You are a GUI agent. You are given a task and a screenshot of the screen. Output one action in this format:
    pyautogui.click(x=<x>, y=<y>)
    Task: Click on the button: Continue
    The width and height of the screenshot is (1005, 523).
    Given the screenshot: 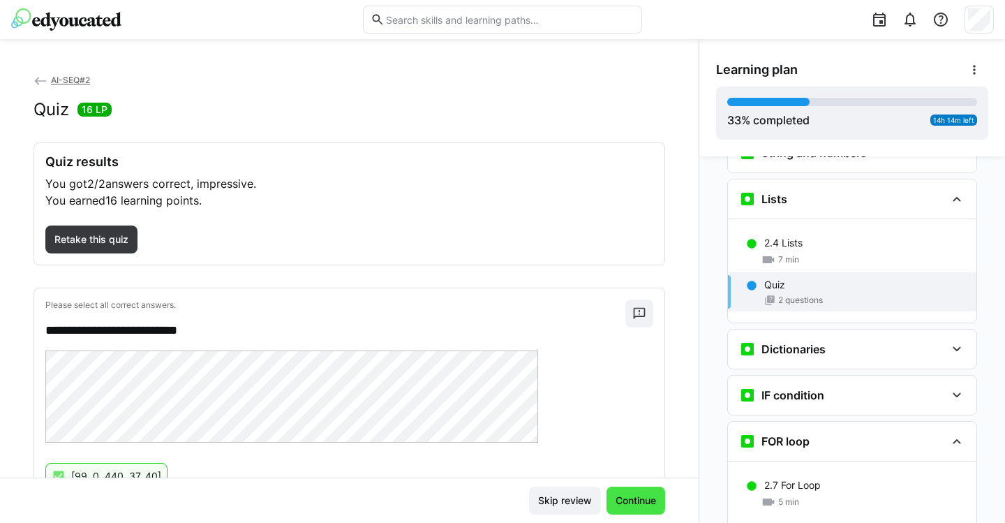 What is the action you would take?
    pyautogui.click(x=636, y=500)
    